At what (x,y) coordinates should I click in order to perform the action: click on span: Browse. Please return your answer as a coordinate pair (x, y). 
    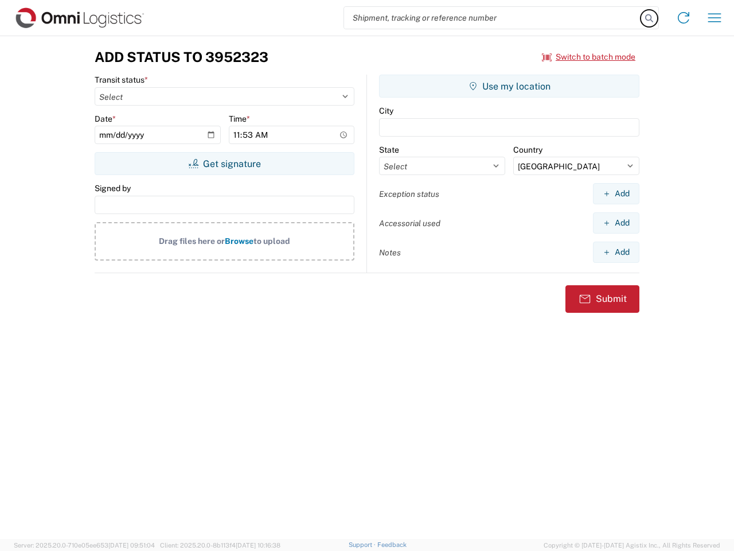
    Looking at the image, I should click on (239, 241).